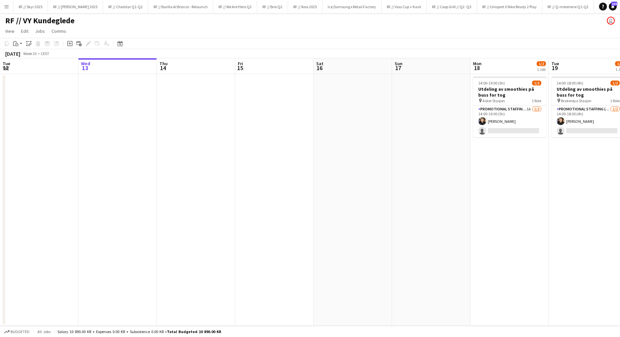 The width and height of the screenshot is (620, 337). I want to click on app-user-avatar: Alexander Skeppland Hole, so click(610, 21).